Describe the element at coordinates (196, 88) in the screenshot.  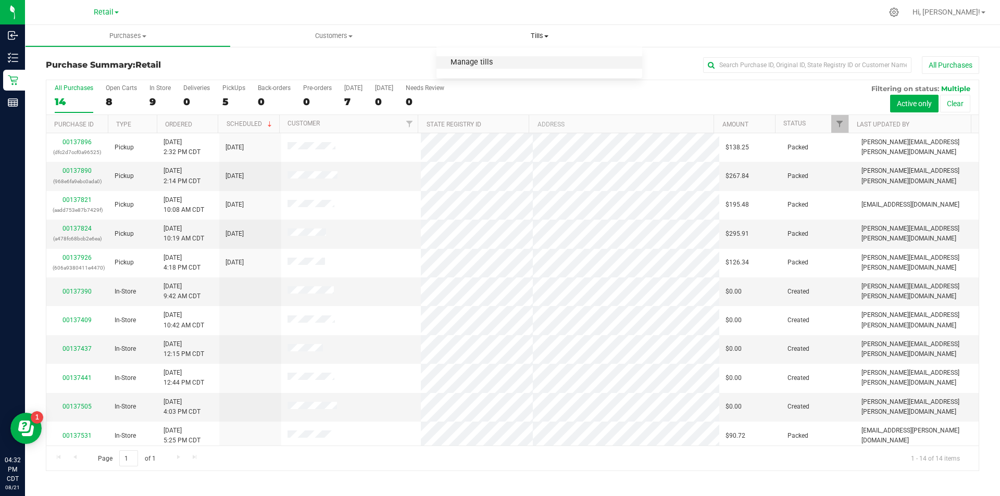
I see `div: Deliveries` at that location.